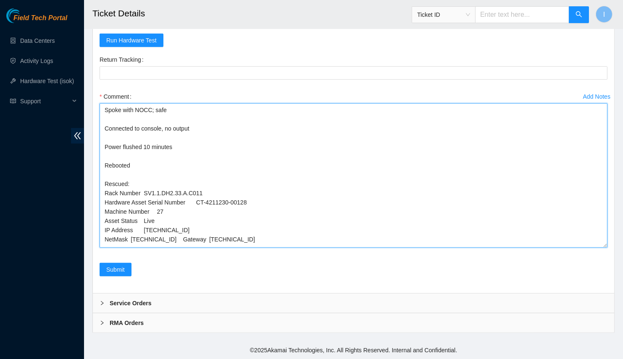 The height and width of the screenshot is (359, 623). Describe the element at coordinates (47, 81) in the screenshot. I see `a: Hardware Test (isok)` at that location.